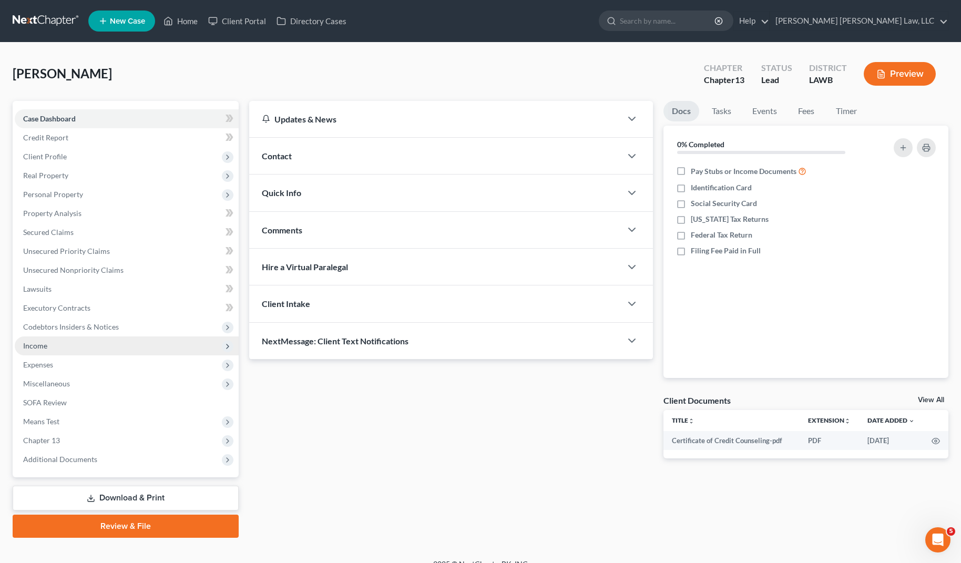 This screenshot has width=961, height=563. Describe the element at coordinates (71, 326) in the screenshot. I see `span: Codebtors Insiders & Notices` at that location.